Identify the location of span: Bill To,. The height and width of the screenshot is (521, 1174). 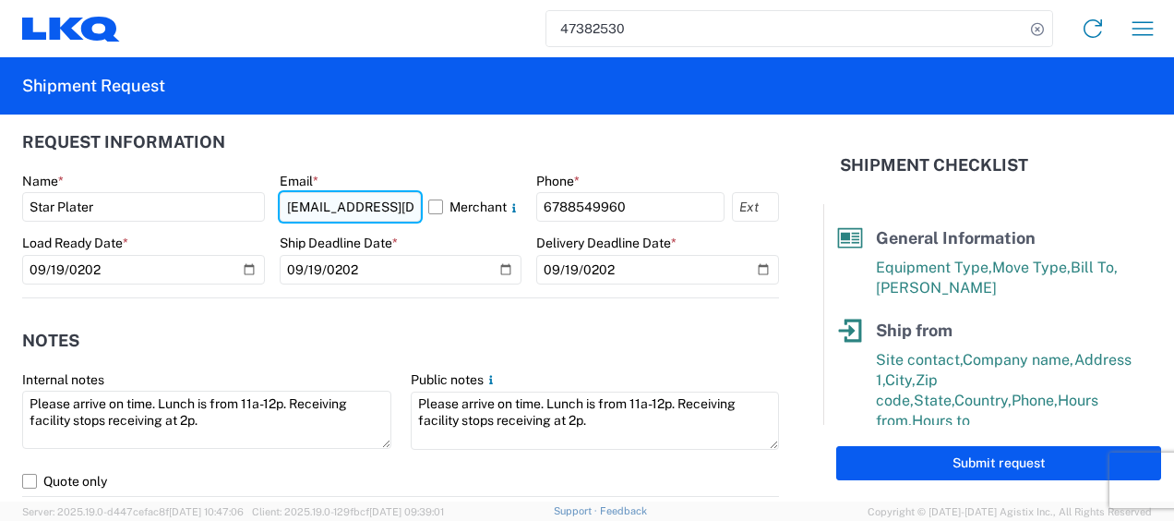
(1094, 267).